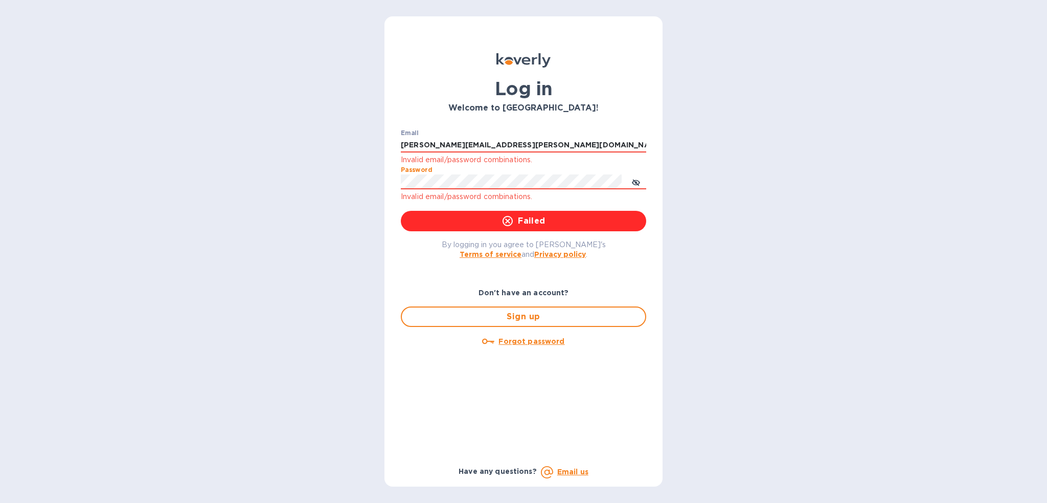  Describe the element at coordinates (410, 133) in the screenshot. I see `label: Email` at that location.